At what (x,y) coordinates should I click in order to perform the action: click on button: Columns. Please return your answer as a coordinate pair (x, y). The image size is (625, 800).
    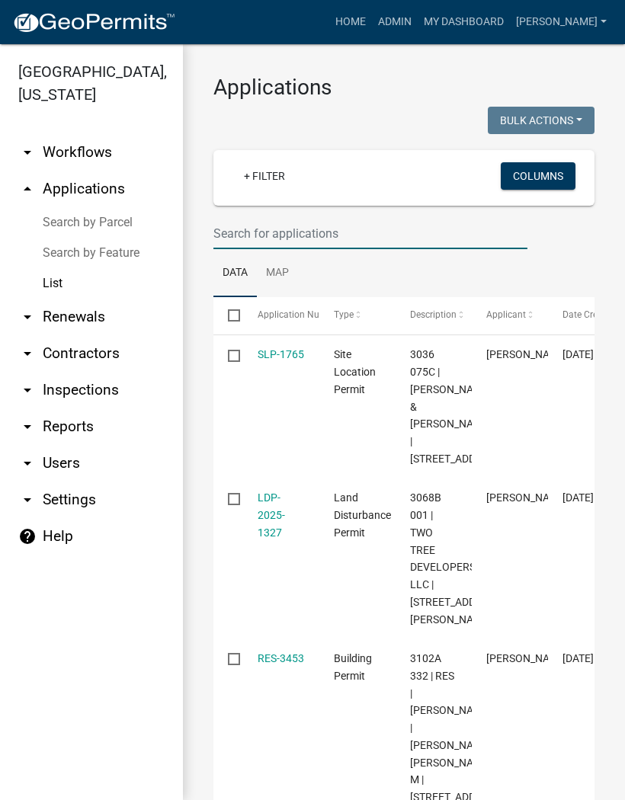
    Looking at the image, I should click on (538, 176).